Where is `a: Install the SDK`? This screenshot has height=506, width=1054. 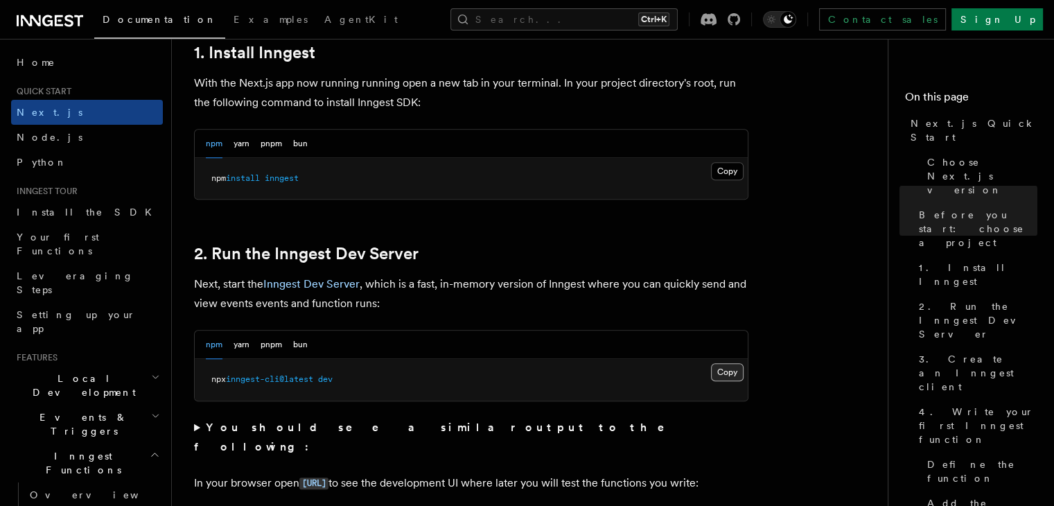 a: Install the SDK is located at coordinates (87, 212).